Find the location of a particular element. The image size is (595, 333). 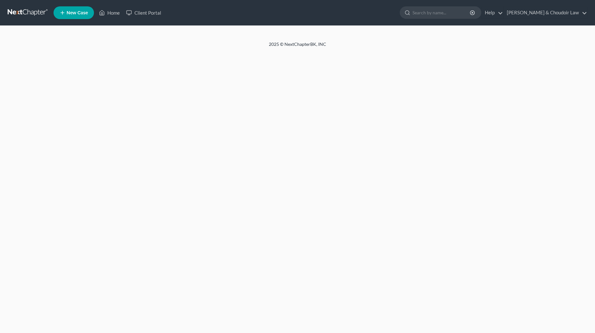

a: Client Portal is located at coordinates (144, 13).